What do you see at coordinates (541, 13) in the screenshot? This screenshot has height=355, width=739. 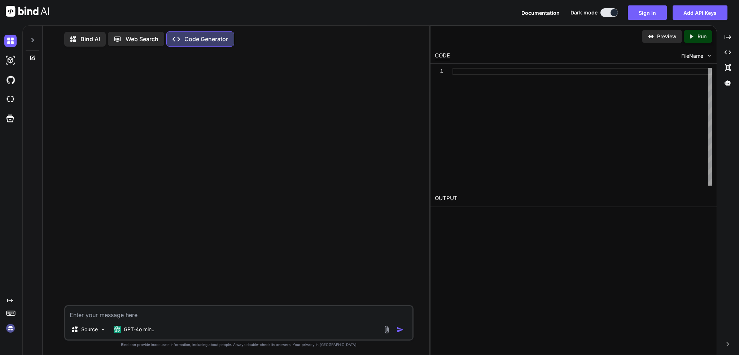 I see `button: Documentation` at bounding box center [541, 13].